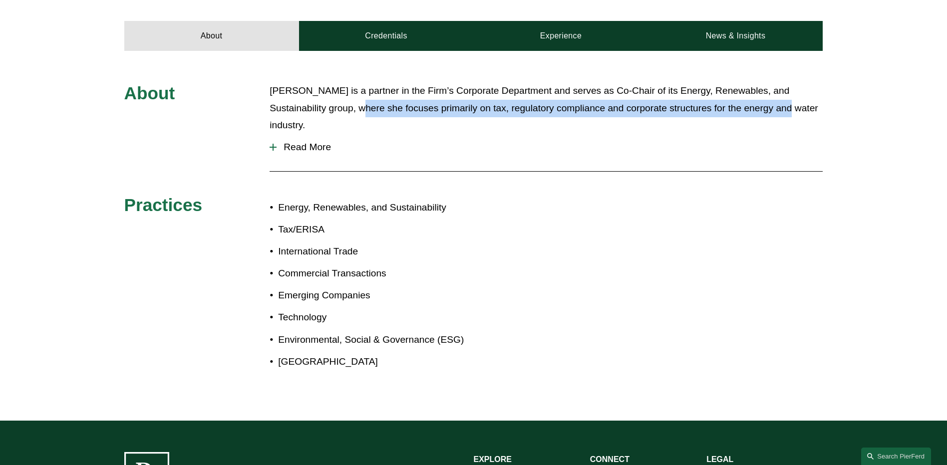 Image resolution: width=947 pixels, height=465 pixels. I want to click on a: Experience, so click(561, 36).